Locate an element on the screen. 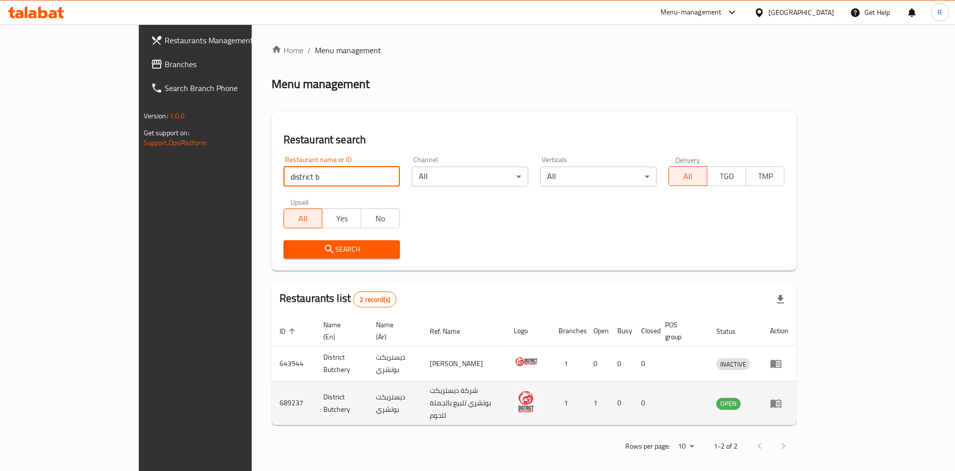  span: ID is located at coordinates (289, 331).